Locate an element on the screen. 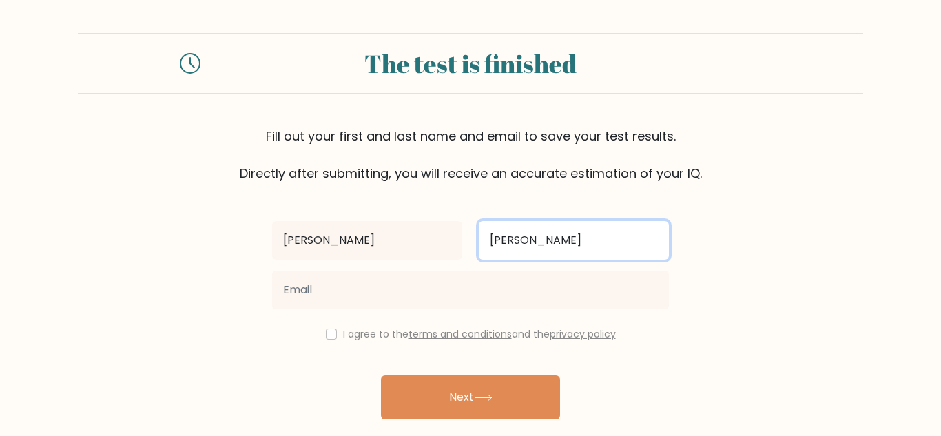 The height and width of the screenshot is (436, 941). input: Last name is located at coordinates (574, 240).